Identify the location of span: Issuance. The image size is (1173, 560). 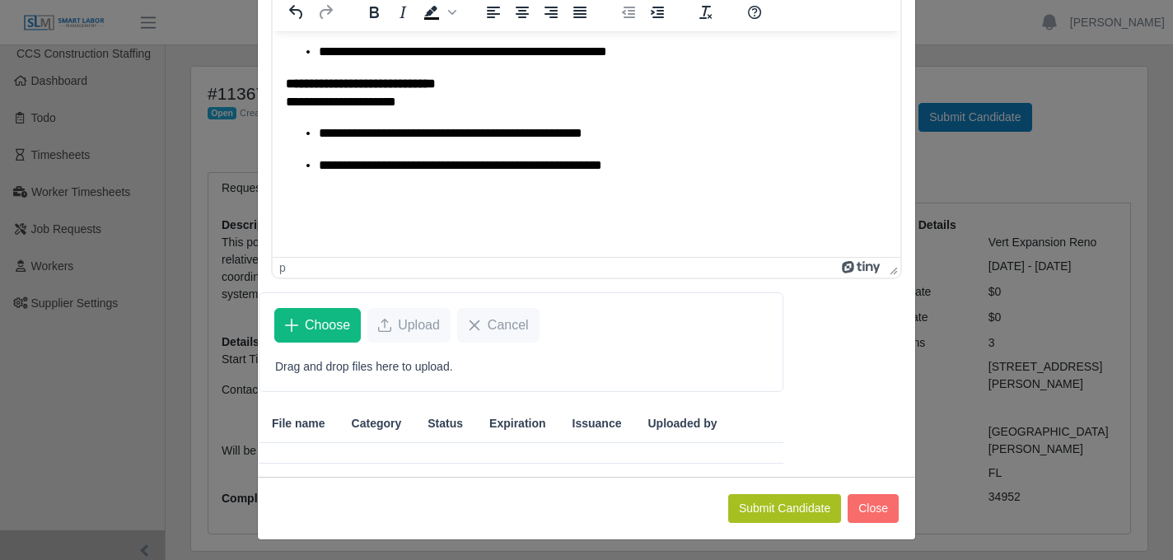
(597, 423).